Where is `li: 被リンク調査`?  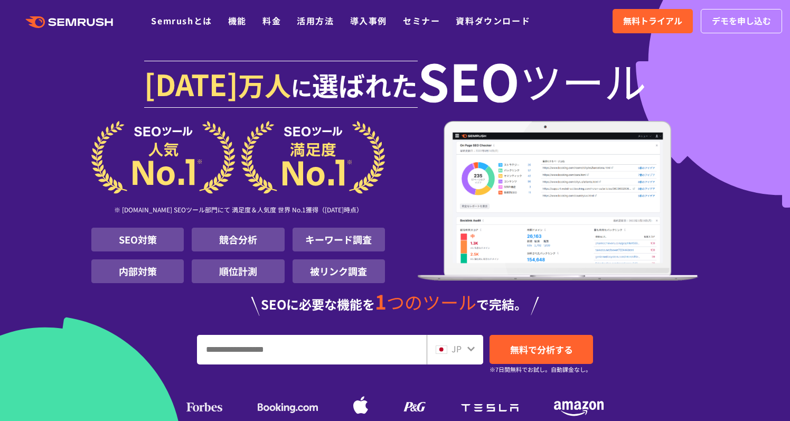 li: 被リンク調査 is located at coordinates (339, 271).